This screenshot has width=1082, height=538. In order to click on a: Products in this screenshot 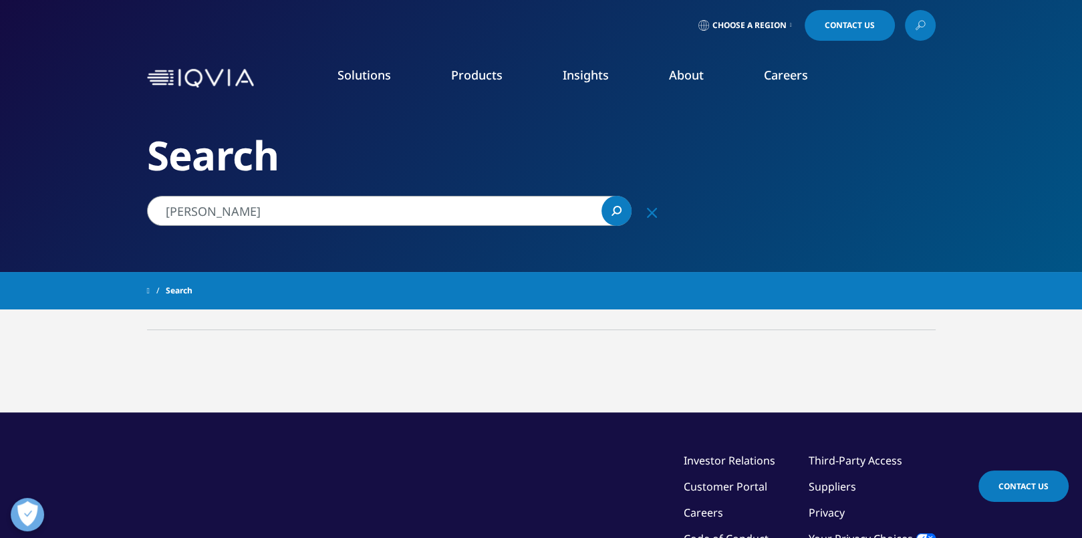, I will do `click(476, 75)`.